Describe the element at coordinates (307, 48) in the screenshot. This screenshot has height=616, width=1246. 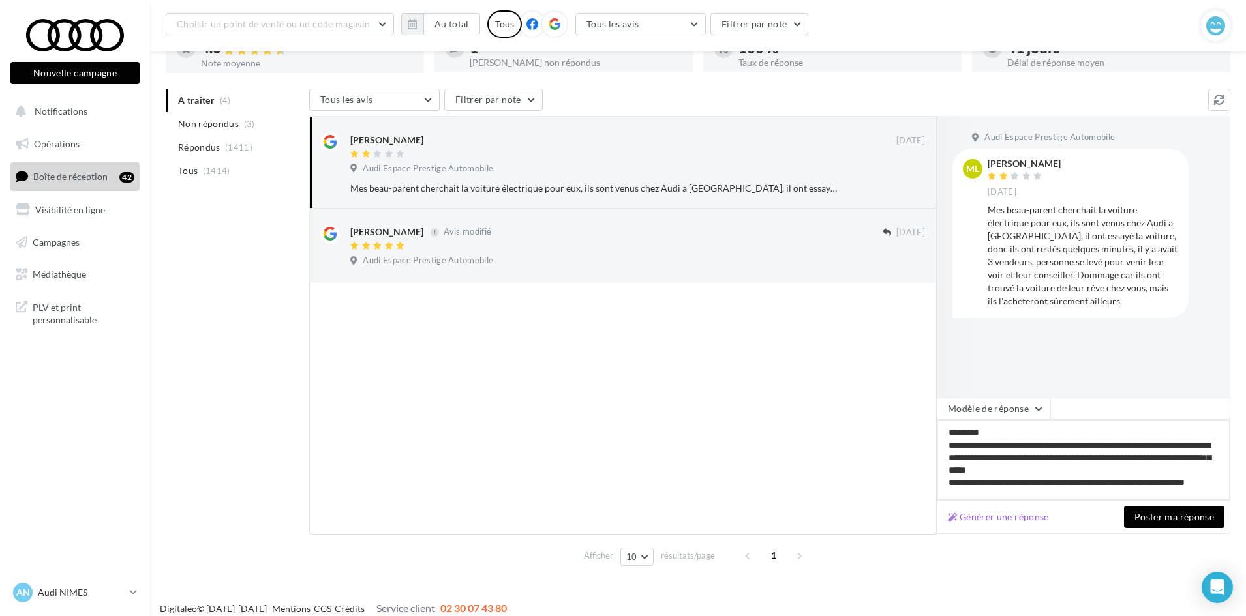
I see `div: 4.6` at that location.